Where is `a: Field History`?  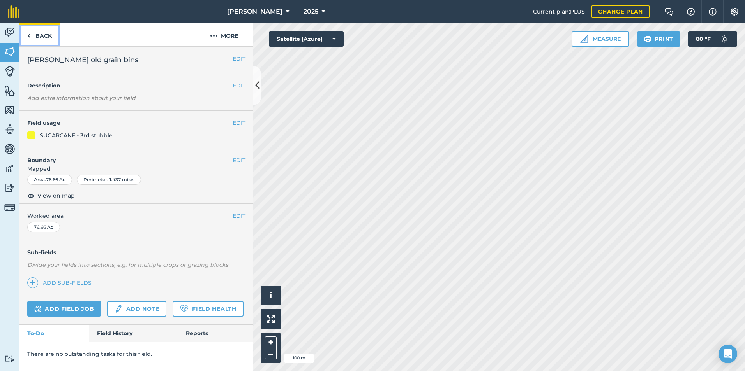
a: Field History is located at coordinates (133, 334).